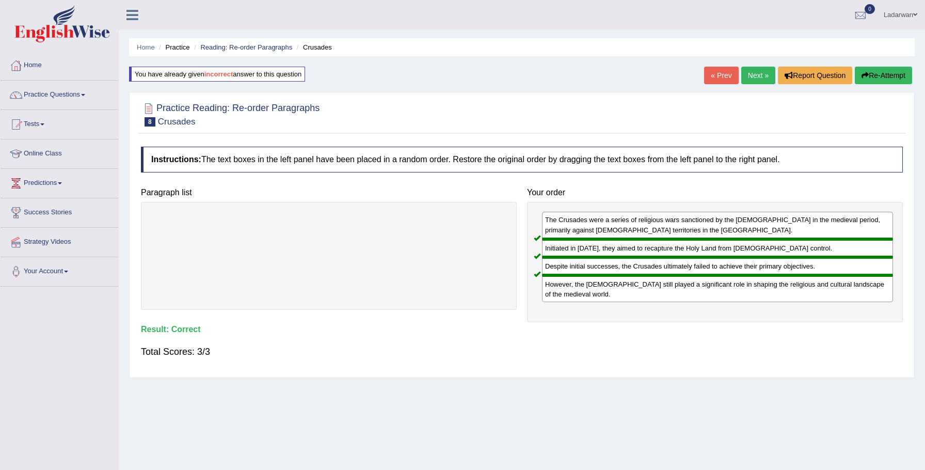  Describe the element at coordinates (715, 193) in the screenshot. I see `h4: Your order` at that location.